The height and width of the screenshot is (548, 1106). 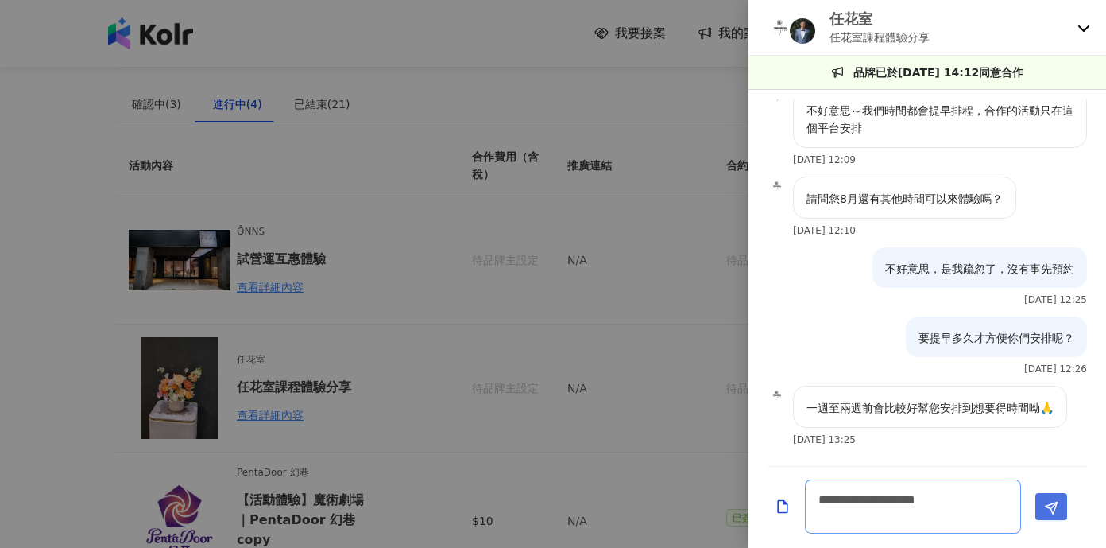 I want to click on p: 不好意思，是我疏忽了，沒有事先預約, so click(x=980, y=269).